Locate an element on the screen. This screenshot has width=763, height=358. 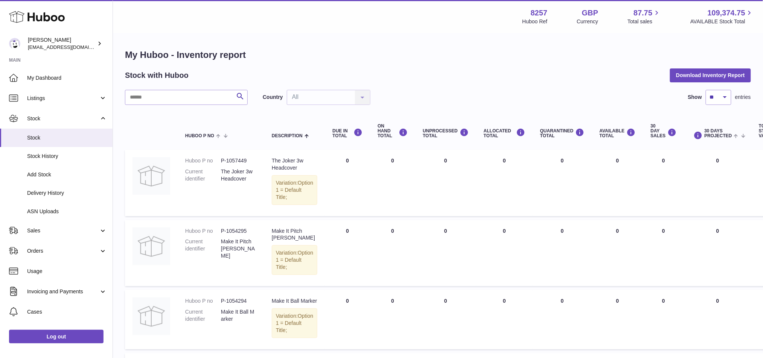
h1: My Huboo - Inventory report is located at coordinates (437, 55).